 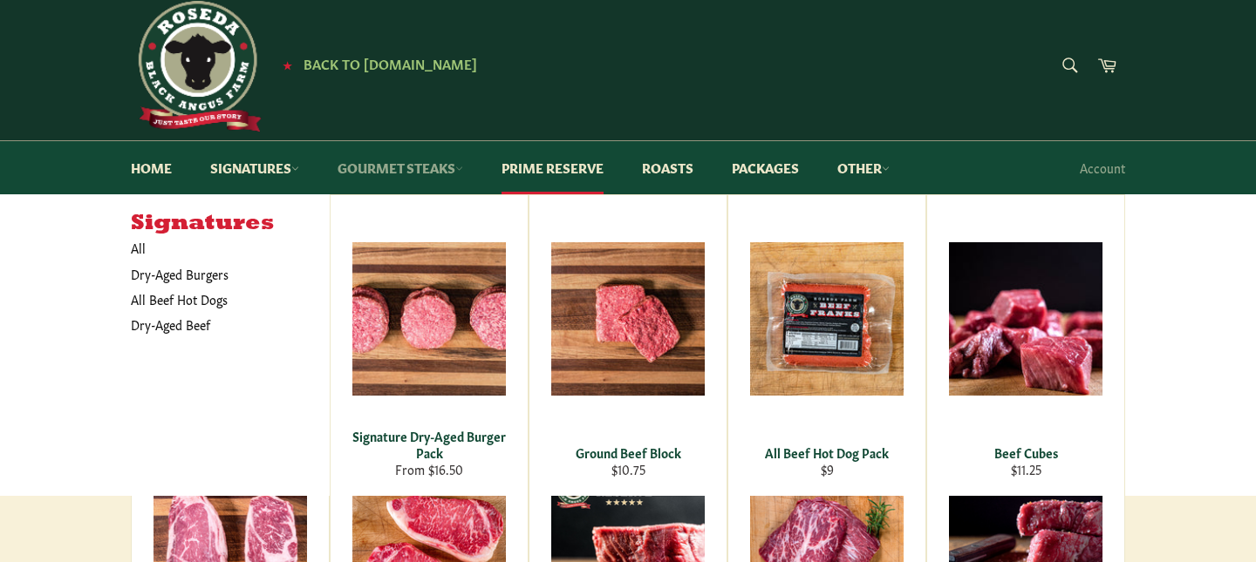 What do you see at coordinates (1025, 319) in the screenshot?
I see `img: Beef Cubes` at bounding box center [1025, 319].